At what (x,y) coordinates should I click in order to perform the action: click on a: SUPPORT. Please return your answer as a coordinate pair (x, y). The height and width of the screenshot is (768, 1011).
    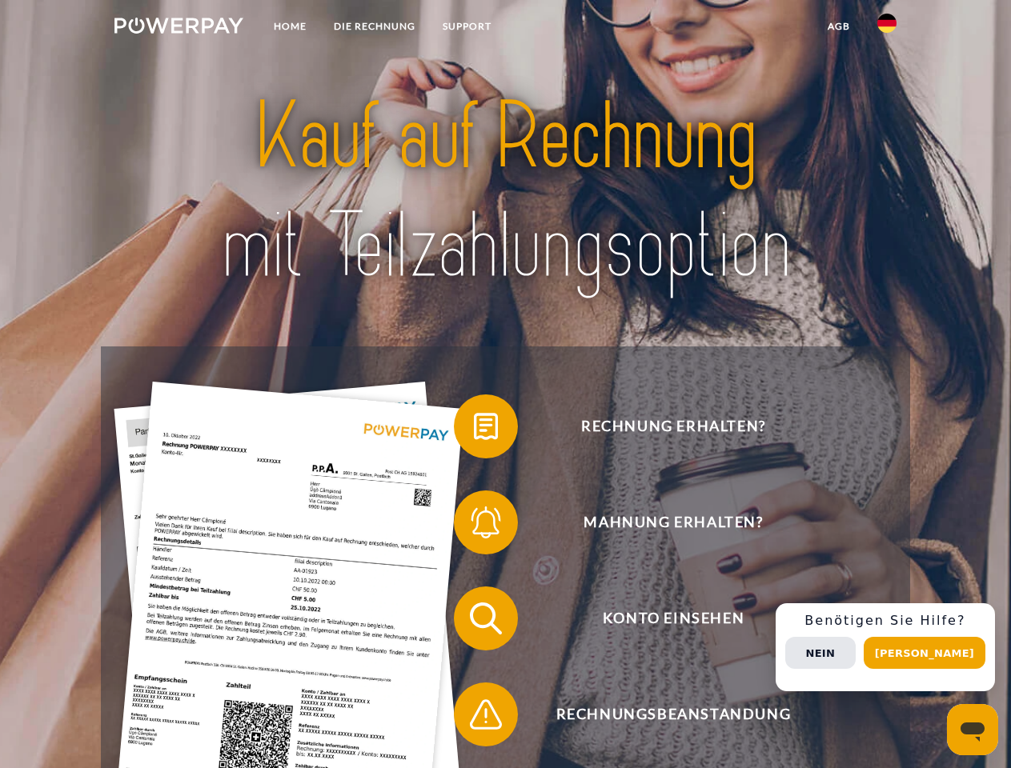
    Looking at the image, I should click on (467, 26).